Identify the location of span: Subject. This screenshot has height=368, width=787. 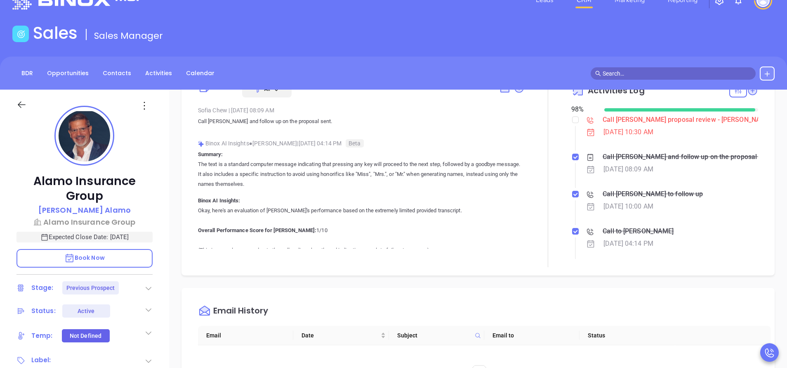
(434, 335).